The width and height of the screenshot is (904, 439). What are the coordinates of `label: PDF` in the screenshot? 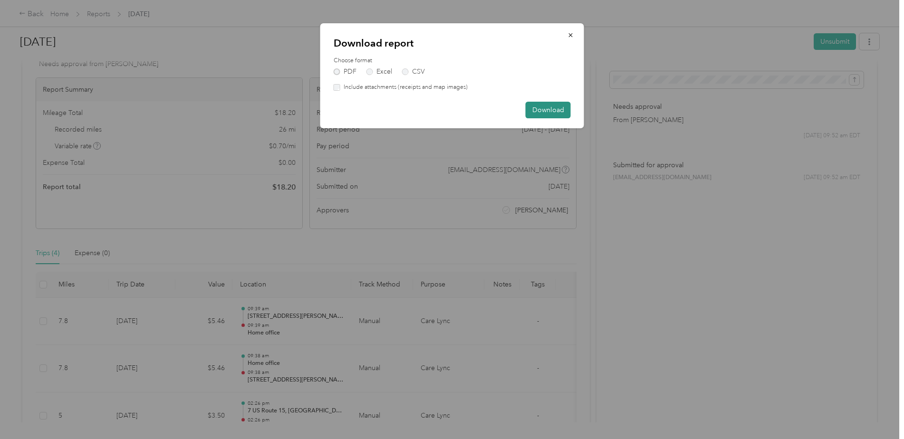 It's located at (345, 72).